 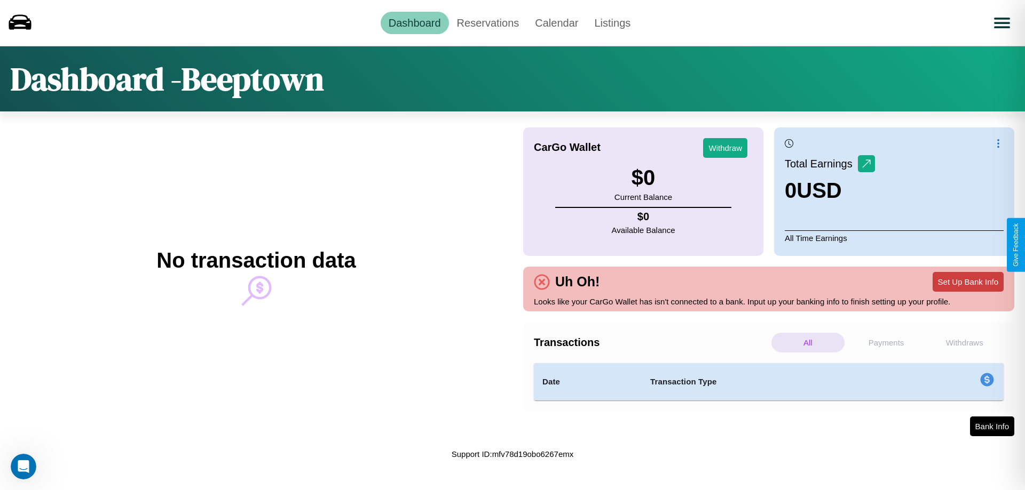 What do you see at coordinates (612, 23) in the screenshot?
I see `a: Listings` at bounding box center [612, 23].